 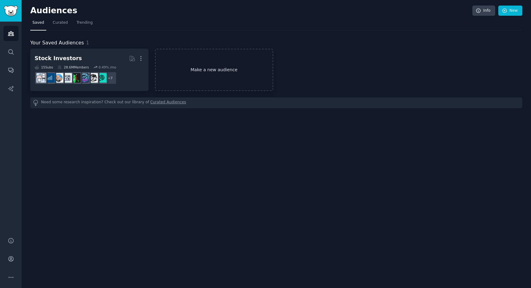 What do you see at coordinates (57, 43) in the screenshot?
I see `span: Your Saved Audiences` at bounding box center [57, 43].